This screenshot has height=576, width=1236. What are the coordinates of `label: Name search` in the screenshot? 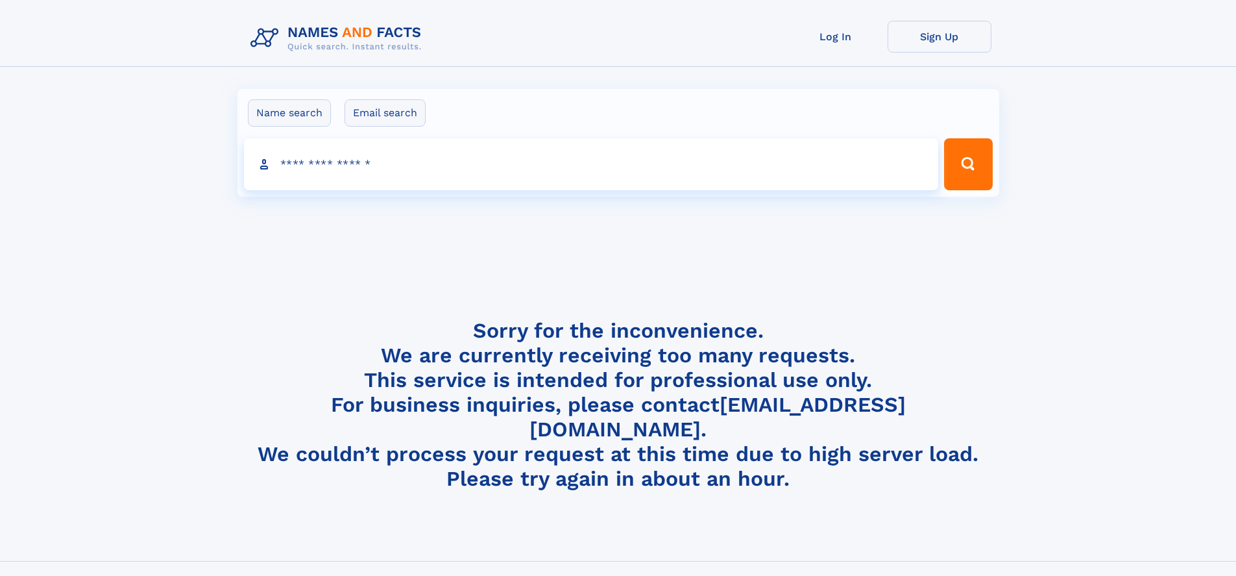 It's located at (289, 113).